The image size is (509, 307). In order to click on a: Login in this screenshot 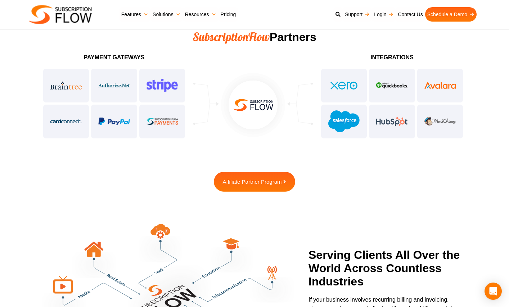, I will do `click(383, 14)`.